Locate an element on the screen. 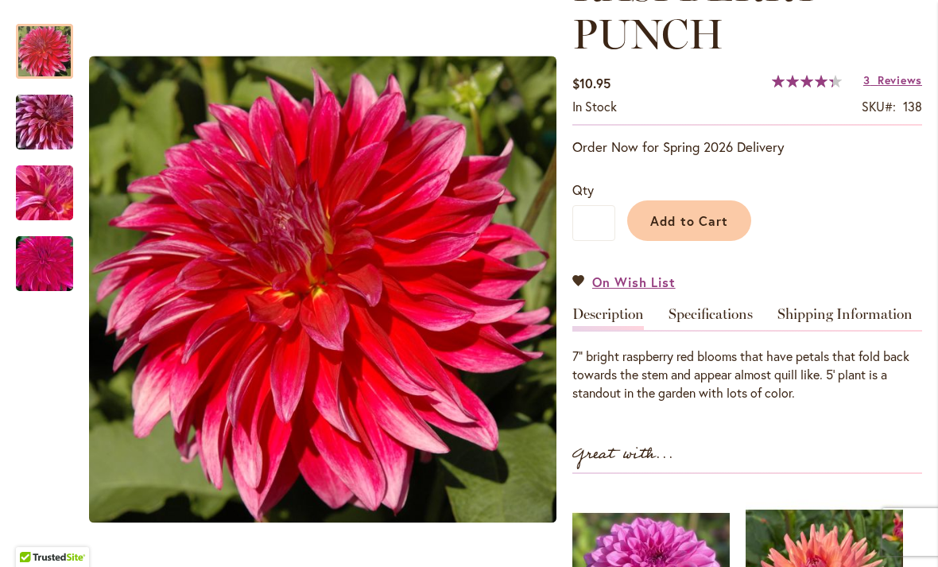 The height and width of the screenshot is (567, 938). div: 138 is located at coordinates (913, 107).